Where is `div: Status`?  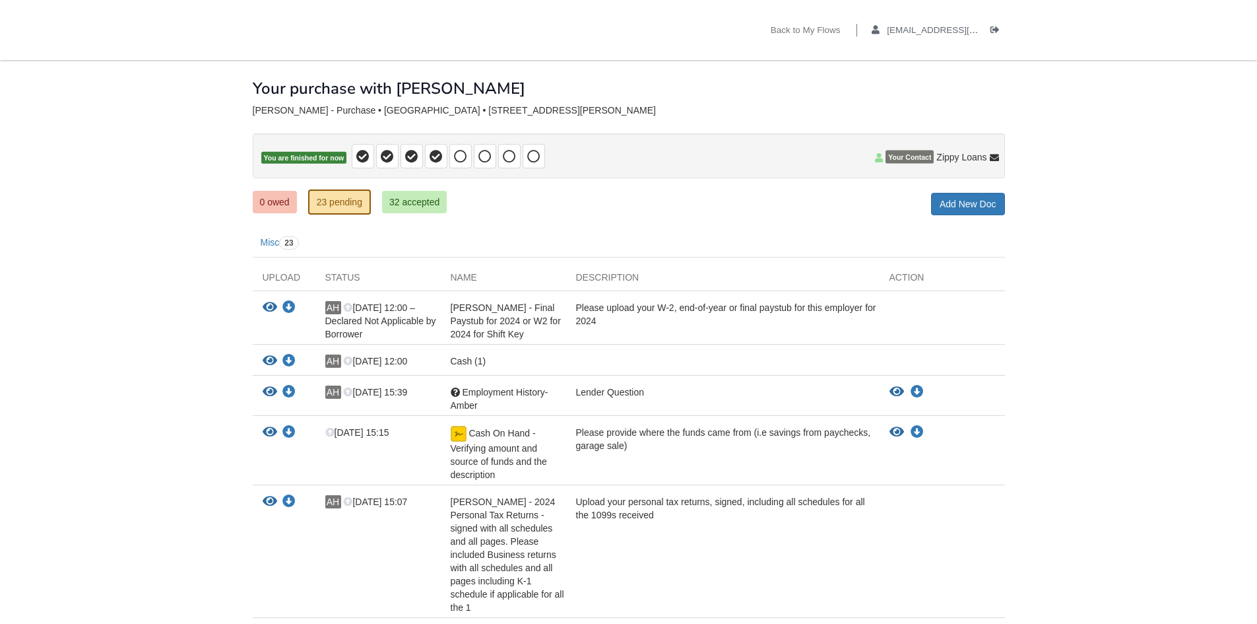
div: Status is located at coordinates (378, 280).